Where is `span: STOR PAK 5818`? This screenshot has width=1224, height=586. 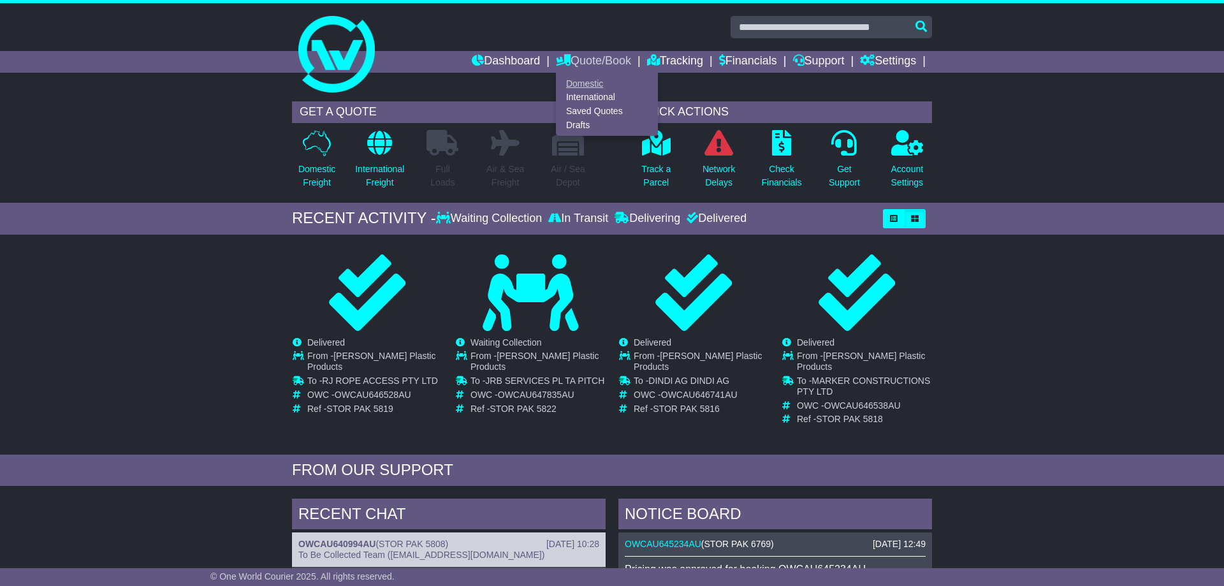 span: STOR PAK 5818 is located at coordinates (849, 419).